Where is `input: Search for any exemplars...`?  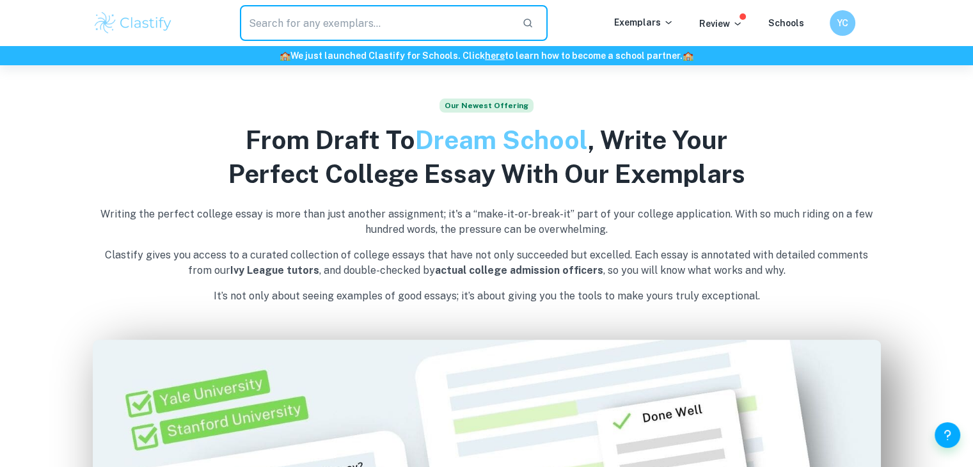 input: Search for any exemplars... is located at coordinates (376, 23).